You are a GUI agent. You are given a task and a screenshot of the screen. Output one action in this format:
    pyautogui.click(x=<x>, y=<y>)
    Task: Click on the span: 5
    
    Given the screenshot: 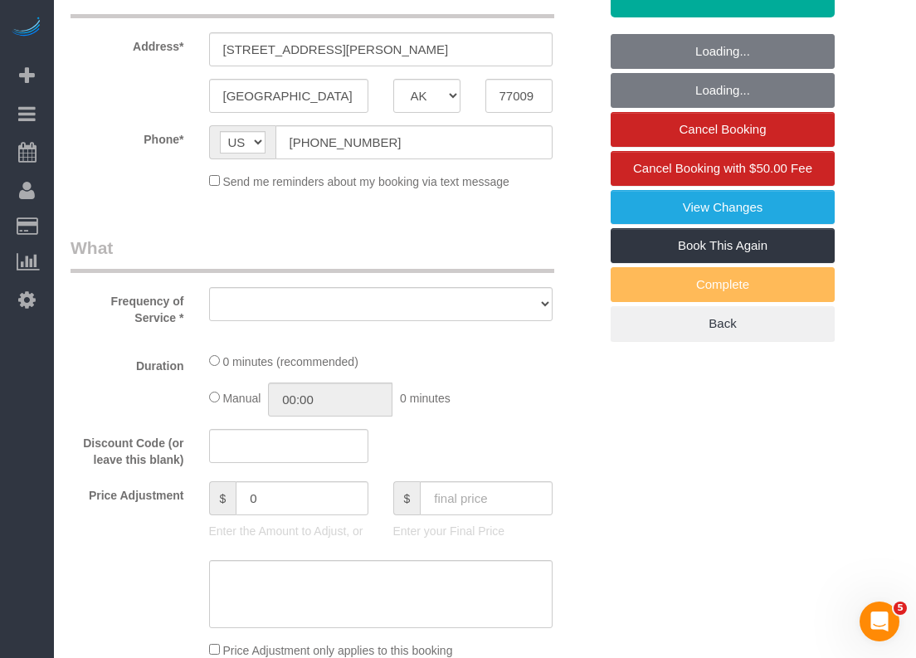 What is the action you would take?
    pyautogui.click(x=900, y=608)
    